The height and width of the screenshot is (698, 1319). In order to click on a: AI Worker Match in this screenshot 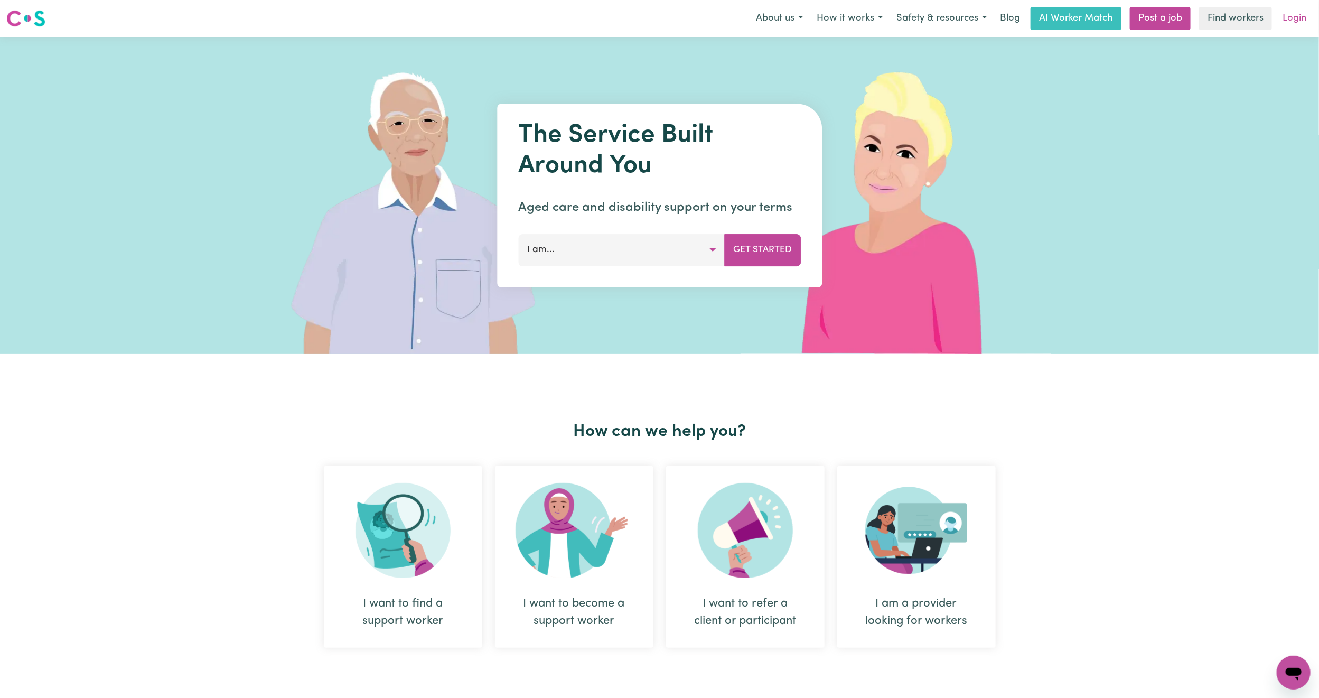, I will do `click(1076, 18)`.